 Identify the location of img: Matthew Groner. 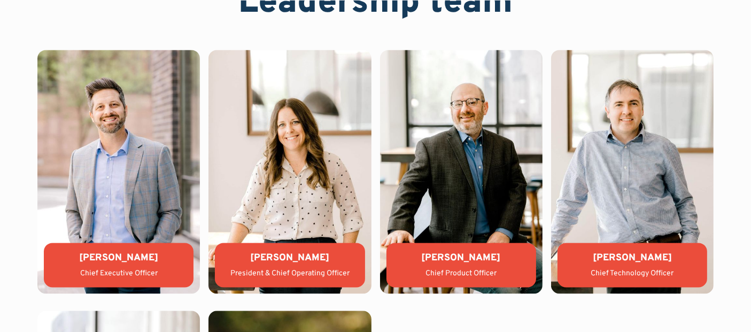
(461, 172).